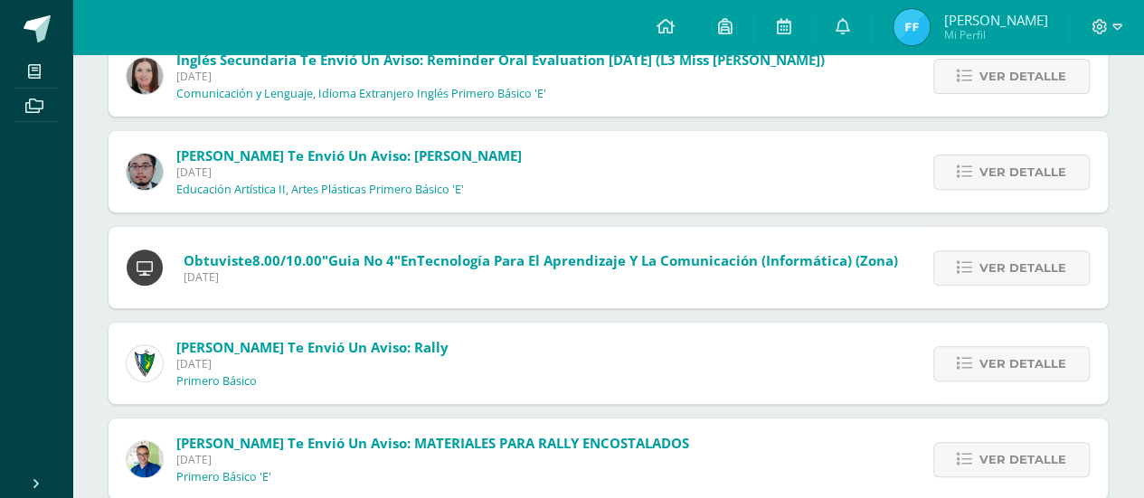 This screenshot has width=1144, height=498. I want to click on p: Primero Básico 'E', so click(223, 477).